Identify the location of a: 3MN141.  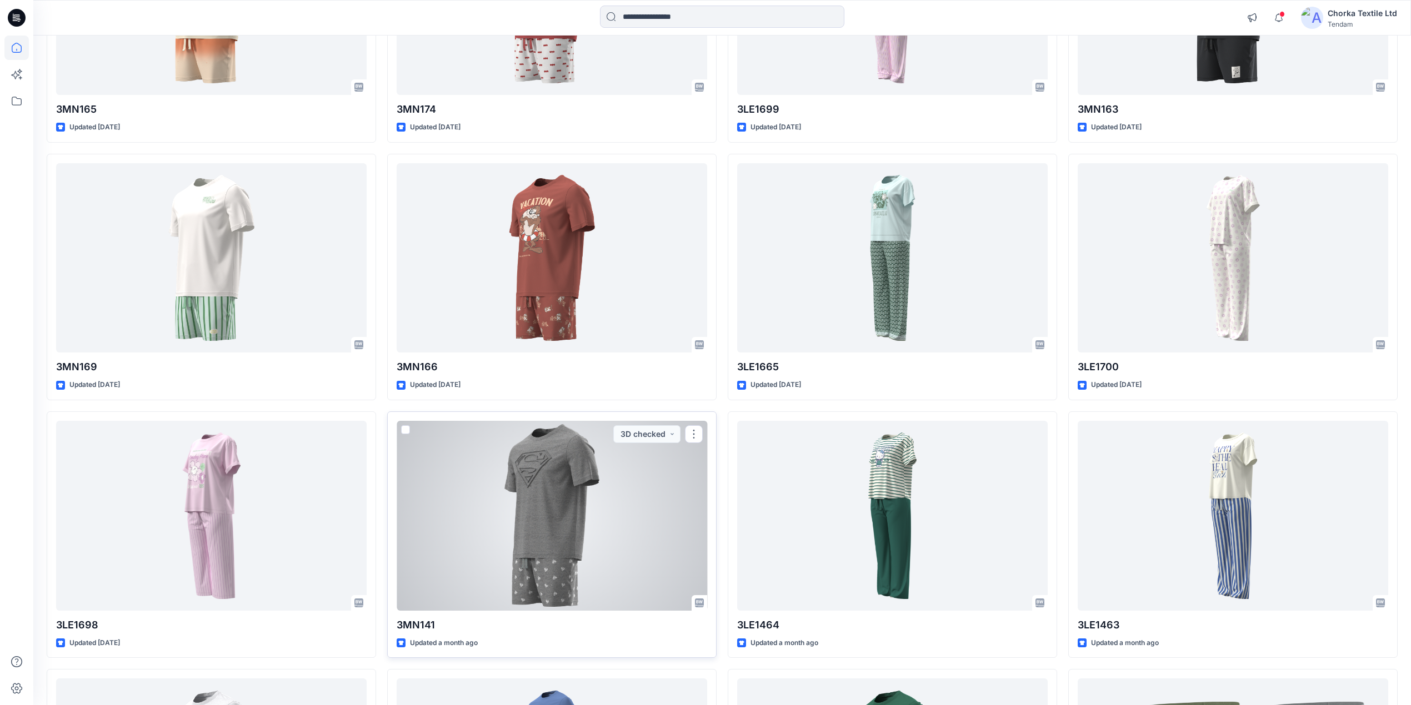
(552, 516).